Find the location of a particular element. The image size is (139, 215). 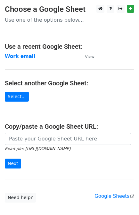

a: Work email is located at coordinates (20, 57).